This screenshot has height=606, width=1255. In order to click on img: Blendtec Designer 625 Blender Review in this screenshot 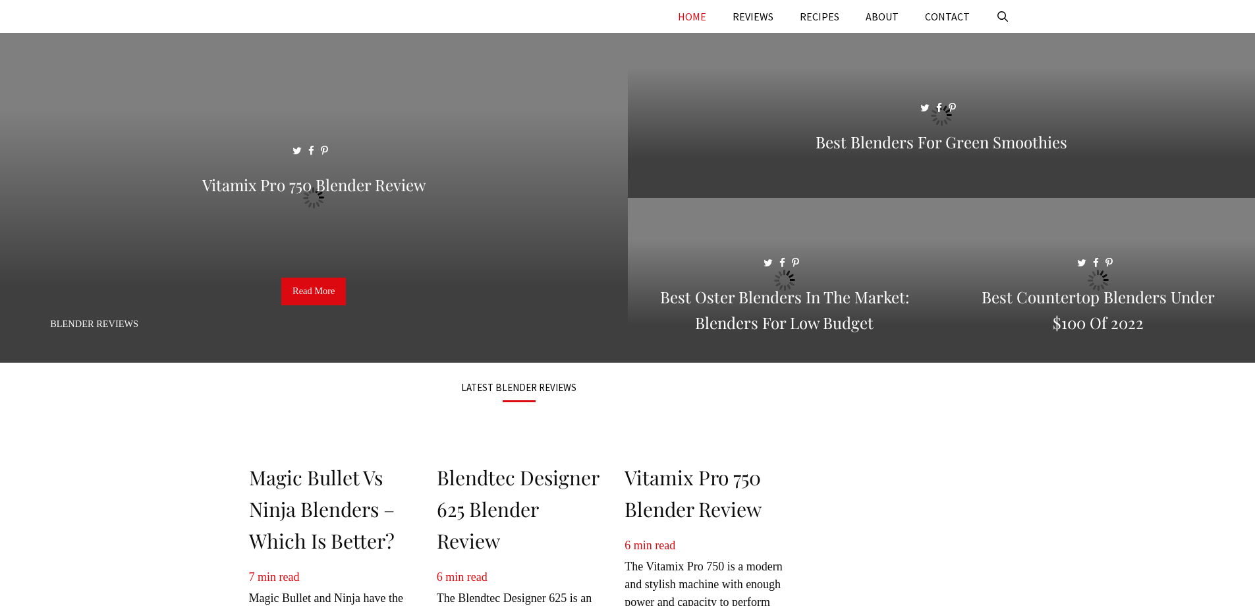, I will do `click(519, 449)`.